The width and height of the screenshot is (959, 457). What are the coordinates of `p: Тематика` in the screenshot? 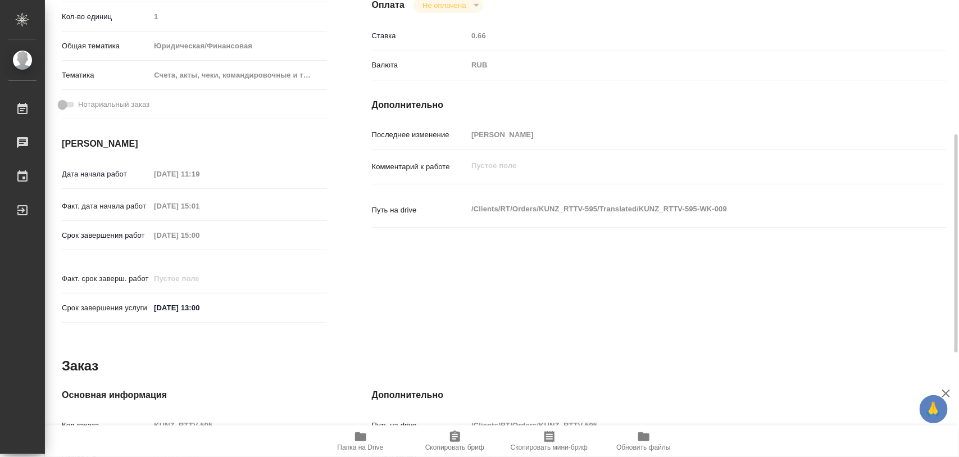 It's located at (106, 75).